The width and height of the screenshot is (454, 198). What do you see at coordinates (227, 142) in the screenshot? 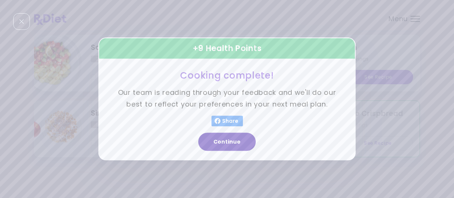
I see `button: Continue` at bounding box center [227, 142].